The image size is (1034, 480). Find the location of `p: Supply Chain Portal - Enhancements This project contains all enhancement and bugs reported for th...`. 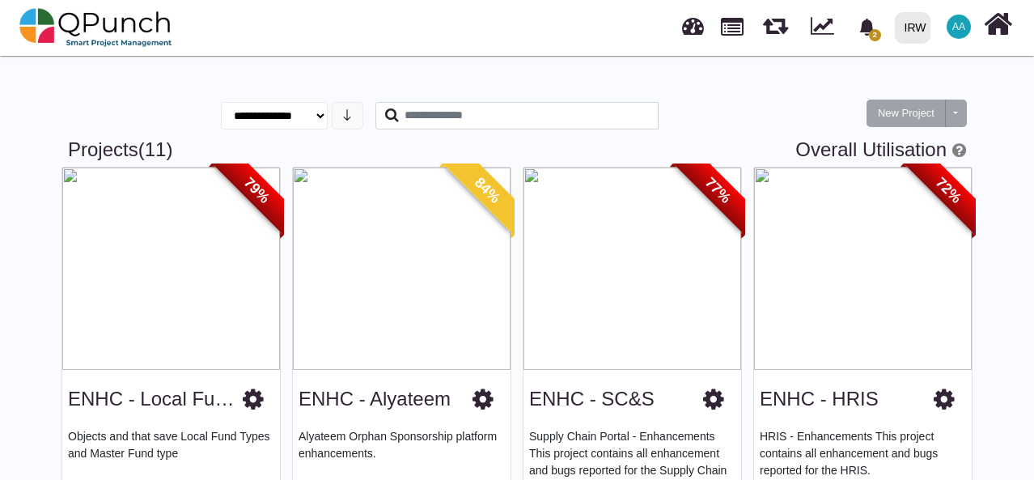

p: Supply Chain Portal - Enhancements This project contains all enhancement and bugs reported for th... is located at coordinates (632, 452).